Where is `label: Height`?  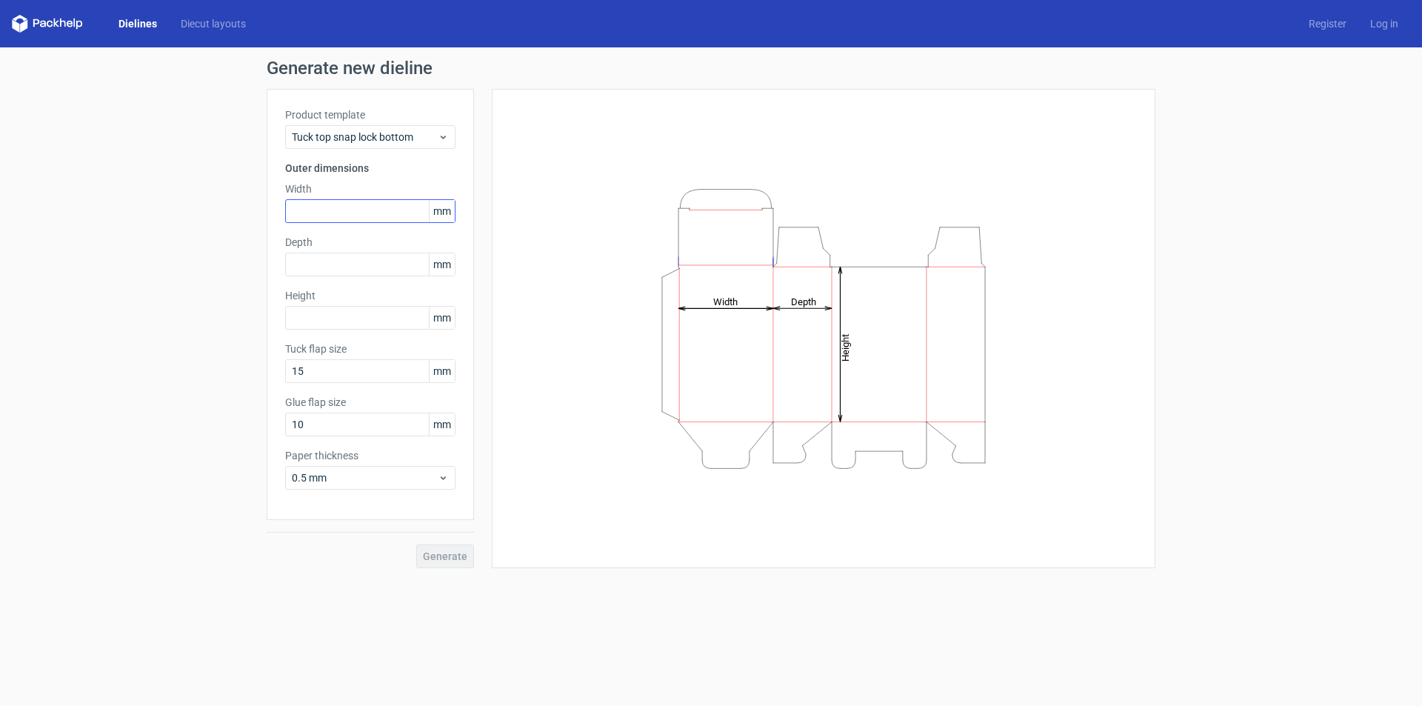
label: Height is located at coordinates (370, 296).